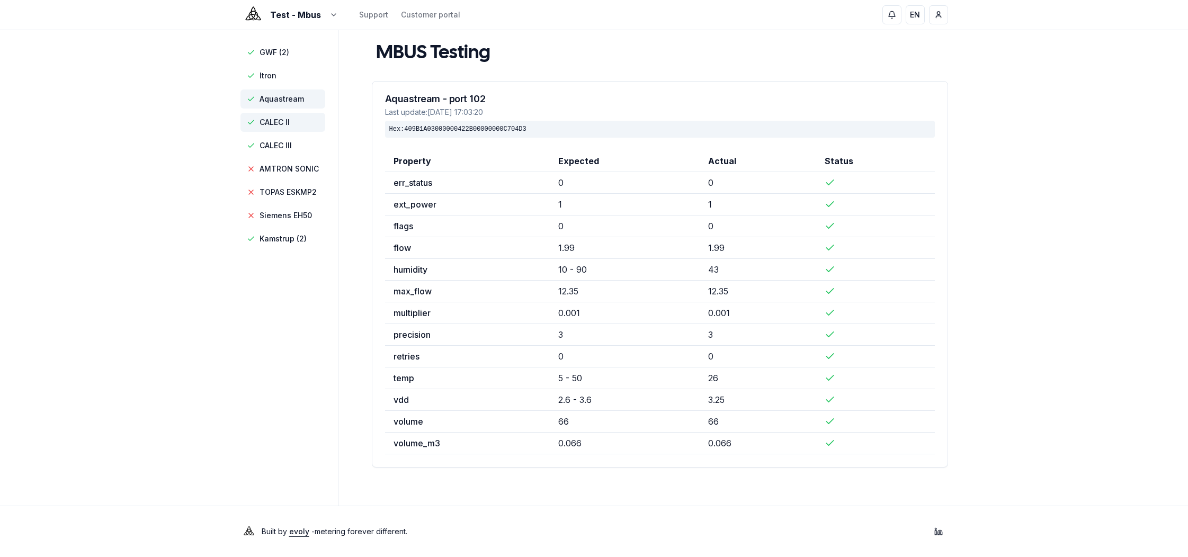 The height and width of the screenshot is (557, 1188). I want to click on td: err_status, so click(467, 183).